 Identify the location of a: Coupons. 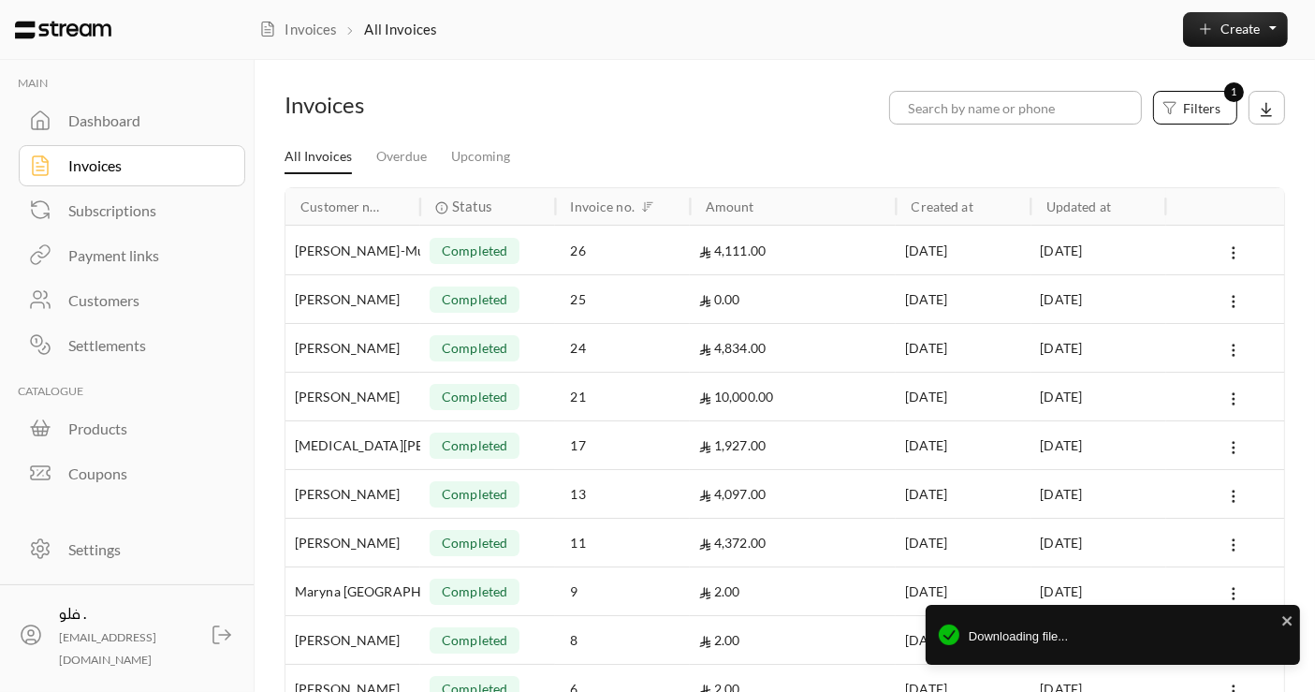
(132, 474).